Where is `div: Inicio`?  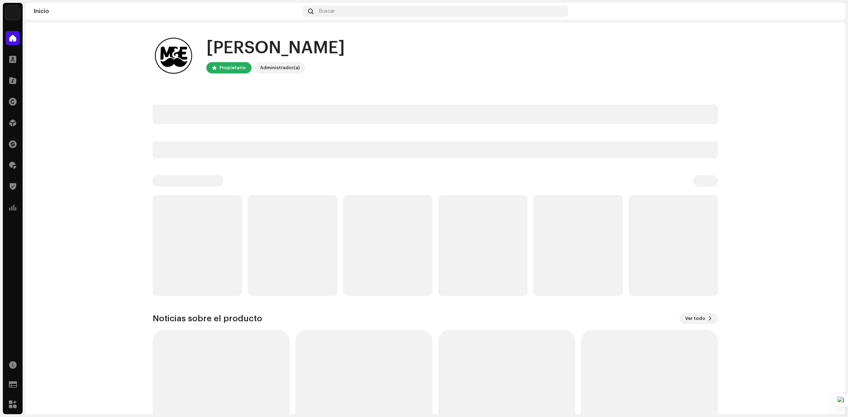 div: Inicio is located at coordinates (167, 11).